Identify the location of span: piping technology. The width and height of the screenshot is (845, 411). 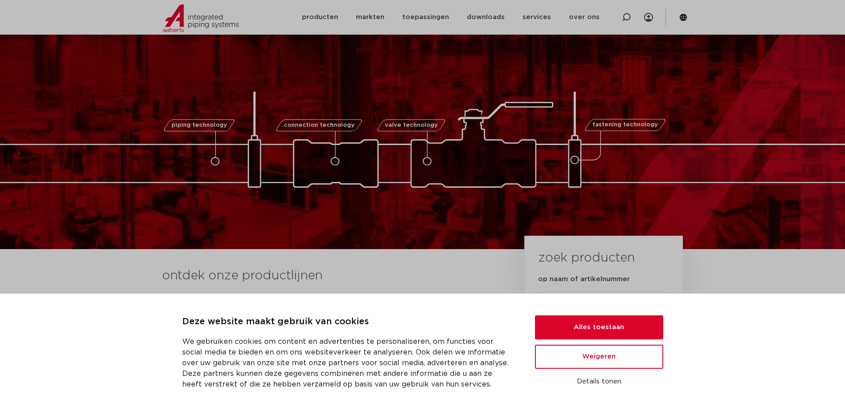
(199, 125).